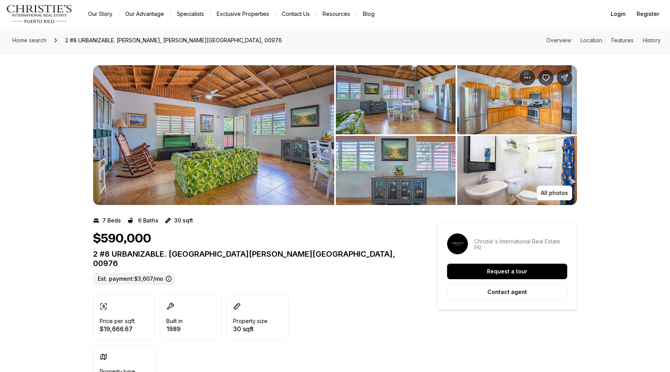  Describe the element at coordinates (134, 279) in the screenshot. I see `label: Est. payment: $3,607/mo` at that location.